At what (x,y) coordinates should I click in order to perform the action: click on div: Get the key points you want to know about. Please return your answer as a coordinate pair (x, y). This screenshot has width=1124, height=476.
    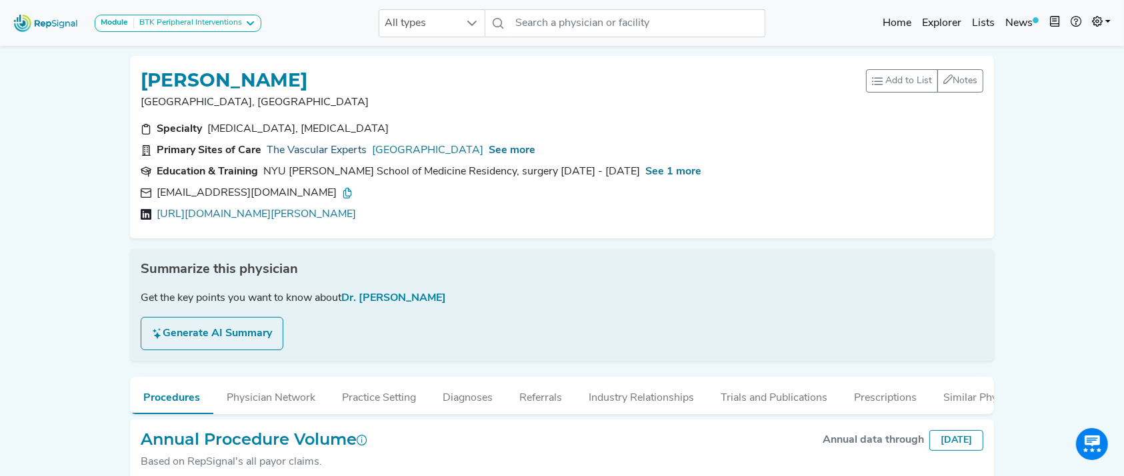
    Looking at the image, I should click on (562, 299).